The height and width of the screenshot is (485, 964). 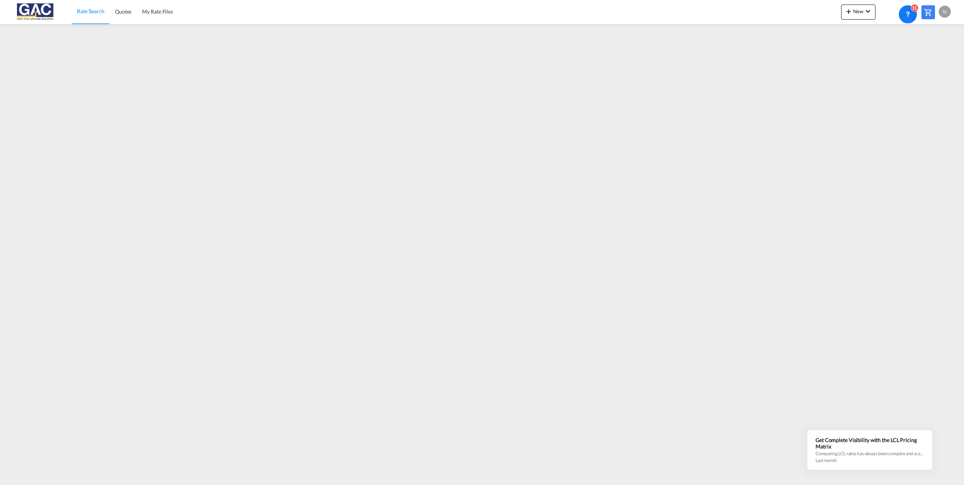 I want to click on div: Help, so click(x=913, y=12).